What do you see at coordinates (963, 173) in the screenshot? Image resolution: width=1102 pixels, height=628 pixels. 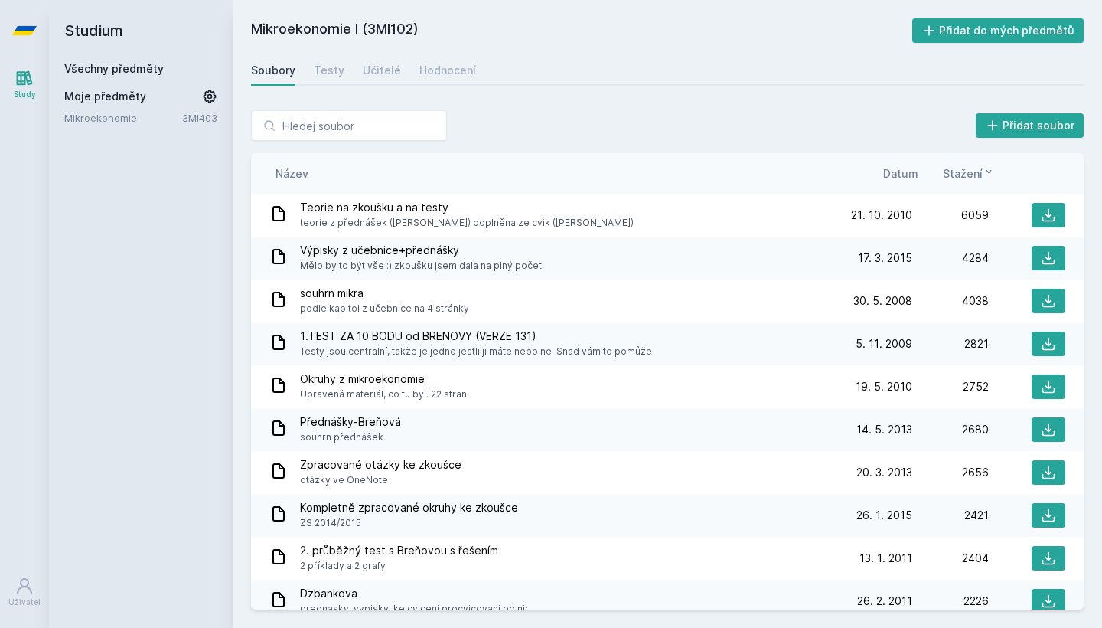 I see `span: Stažení` at bounding box center [963, 173].